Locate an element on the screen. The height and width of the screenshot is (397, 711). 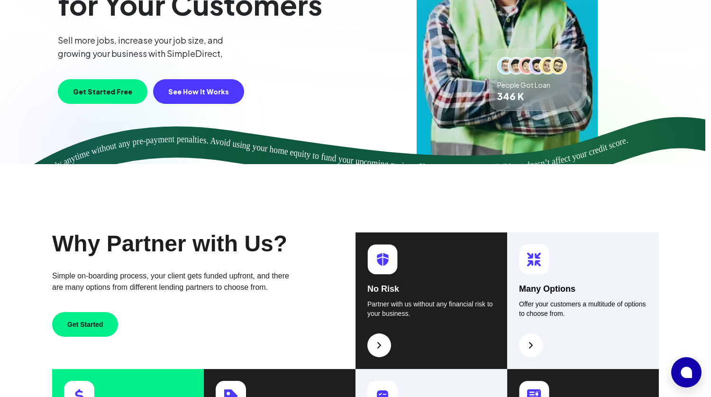
h3: Why Partner with Us? is located at coordinates (204, 244).